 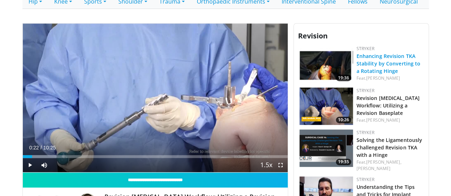 What do you see at coordinates (34, 148) in the screenshot?
I see `span: 0:22` at bounding box center [34, 148].